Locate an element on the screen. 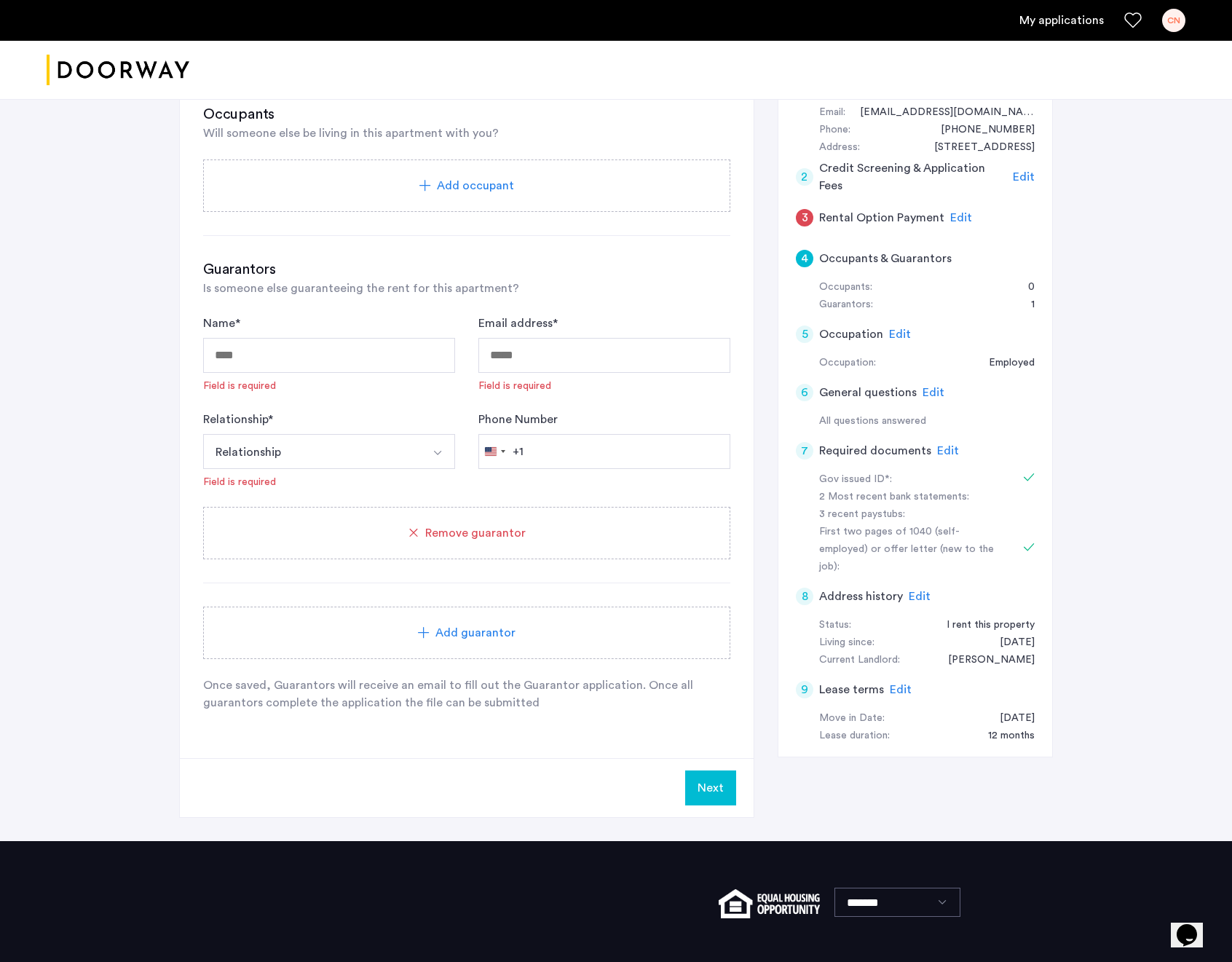 The width and height of the screenshot is (1232, 962). div: Guarantors: is located at coordinates (846, 305).